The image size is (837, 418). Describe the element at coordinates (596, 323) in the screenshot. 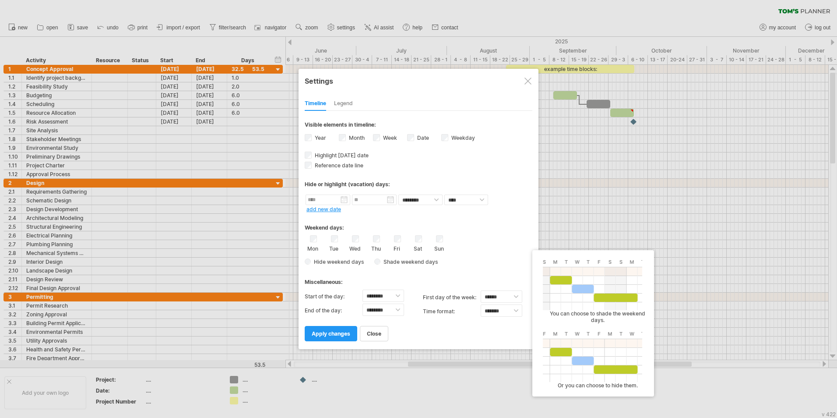

I see `div: You can choose to shade the weekend days. Or you can choose to hide them.` at that location.